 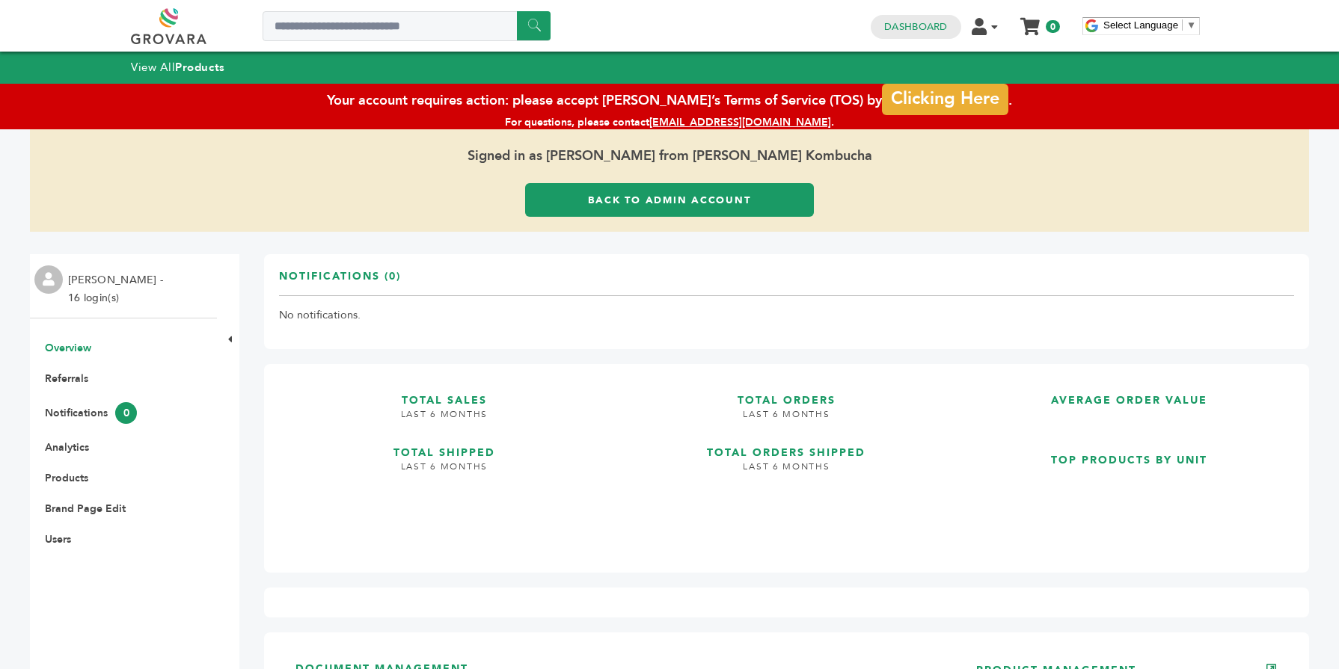 What do you see at coordinates (1140, 25) in the screenshot?
I see `span: Select Language` at bounding box center [1140, 25].